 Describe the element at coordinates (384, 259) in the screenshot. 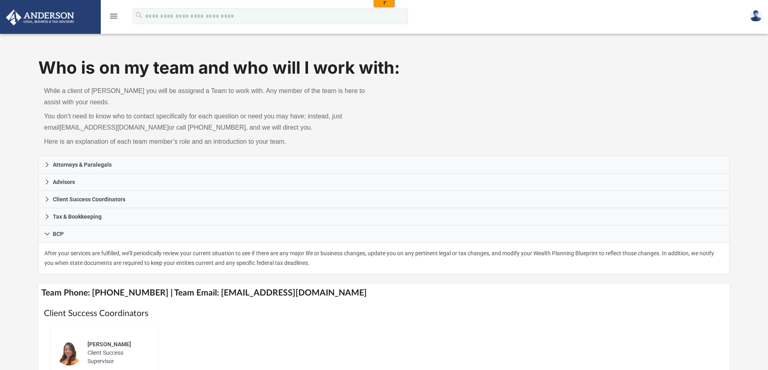

I see `div: BCP` at that location.